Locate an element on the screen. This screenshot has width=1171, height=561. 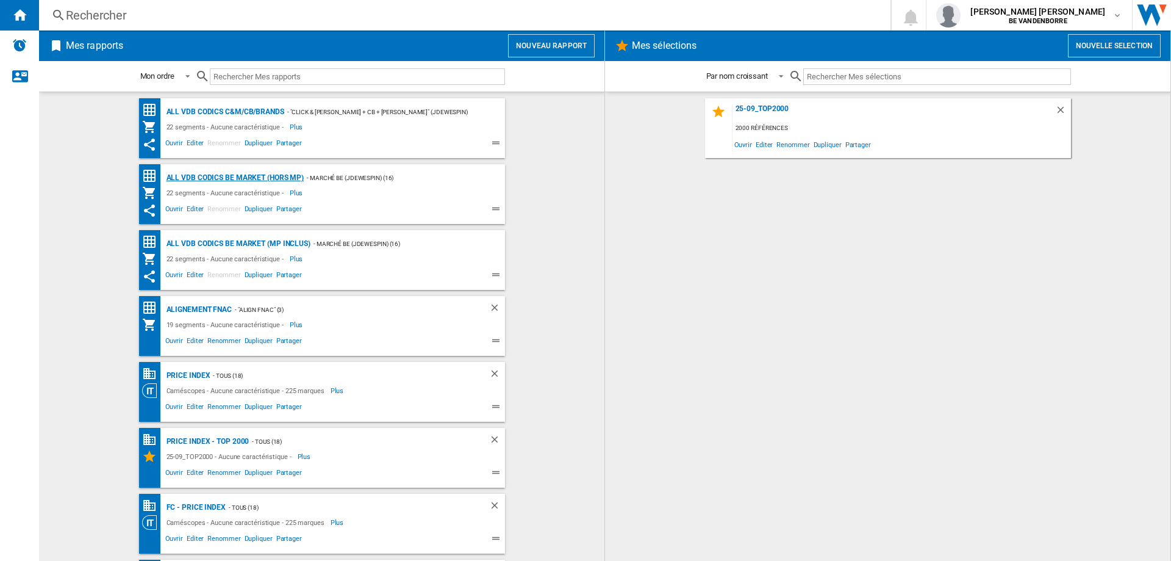
button: Nouvelle selection is located at coordinates (1114, 46).